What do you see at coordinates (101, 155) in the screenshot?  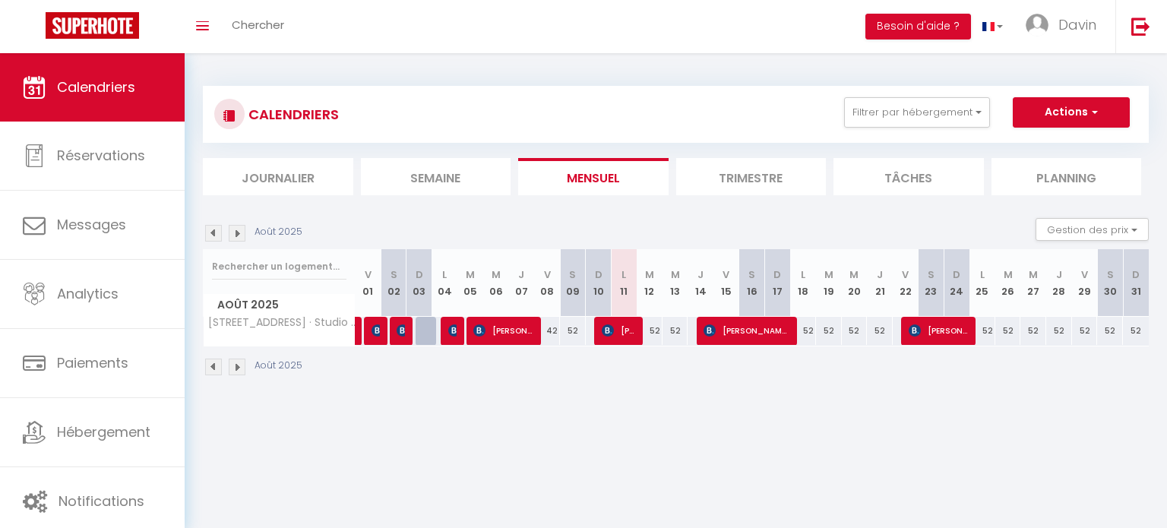 I see `span: Réservations` at bounding box center [101, 155].